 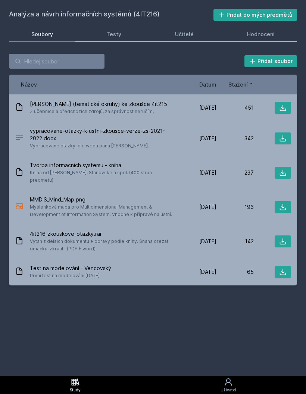 I want to click on button: Přidat soubor, so click(x=271, y=61).